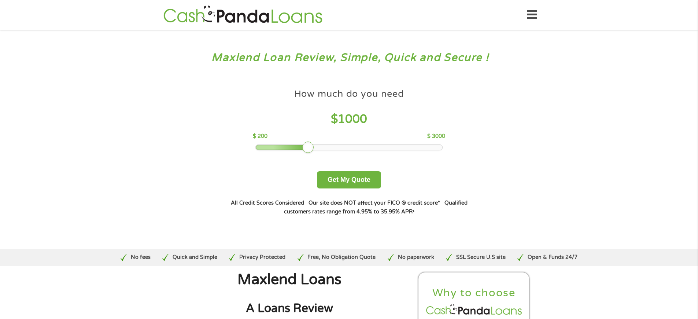 The width and height of the screenshot is (698, 319). I want to click on p: No fees, so click(141, 257).